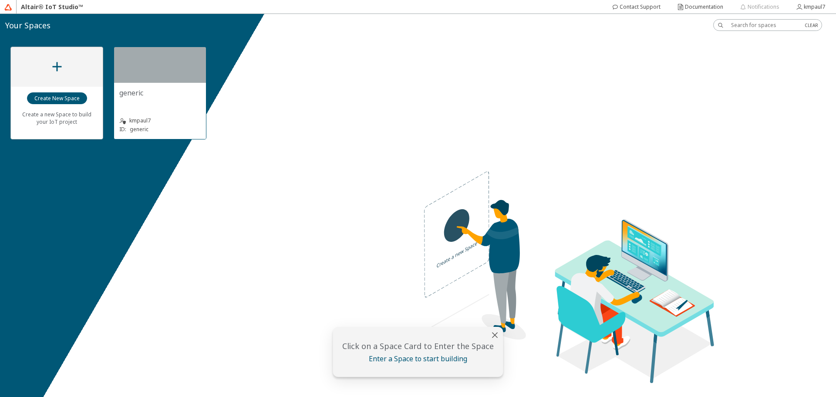 The width and height of the screenshot is (836, 397). What do you see at coordinates (139, 129) in the screenshot?
I see `p: generic` at bounding box center [139, 129].